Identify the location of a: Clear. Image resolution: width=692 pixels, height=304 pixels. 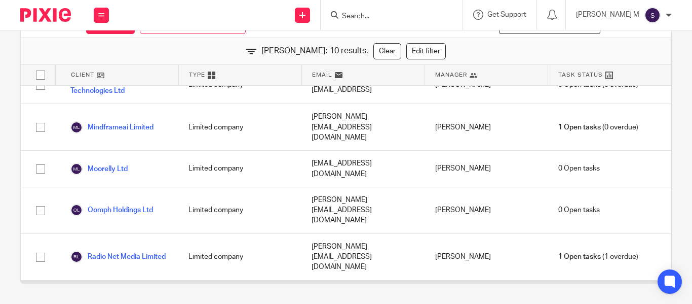
(387, 51).